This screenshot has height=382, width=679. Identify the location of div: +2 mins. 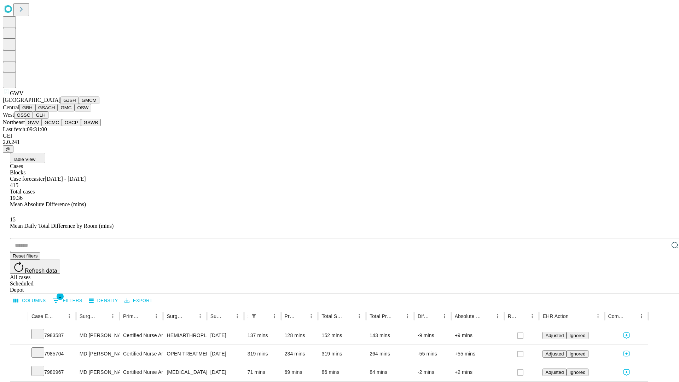
(478, 372).